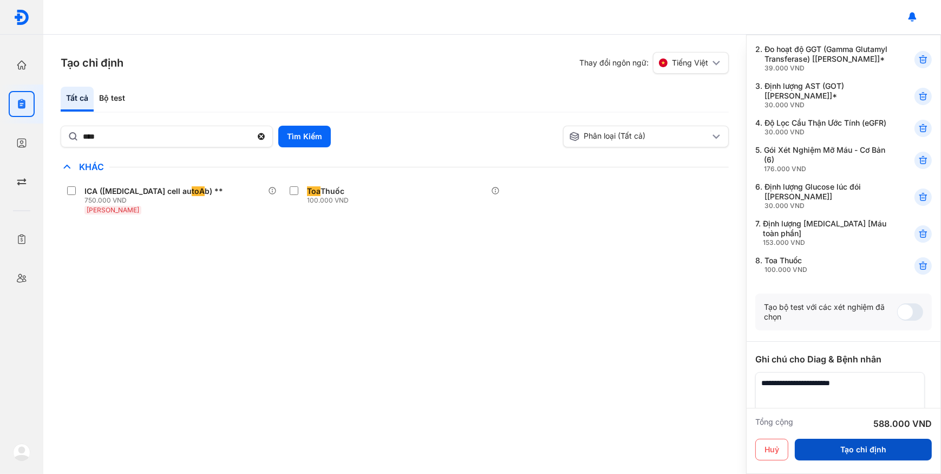 The height and width of the screenshot is (474, 941). I want to click on div: 176.000 VND, so click(826, 169).